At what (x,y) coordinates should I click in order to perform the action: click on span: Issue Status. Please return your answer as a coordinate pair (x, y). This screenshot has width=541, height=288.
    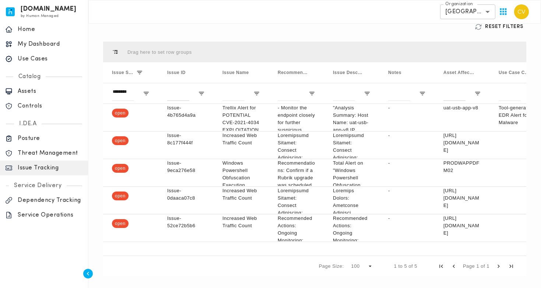
    Looking at the image, I should click on (123, 73).